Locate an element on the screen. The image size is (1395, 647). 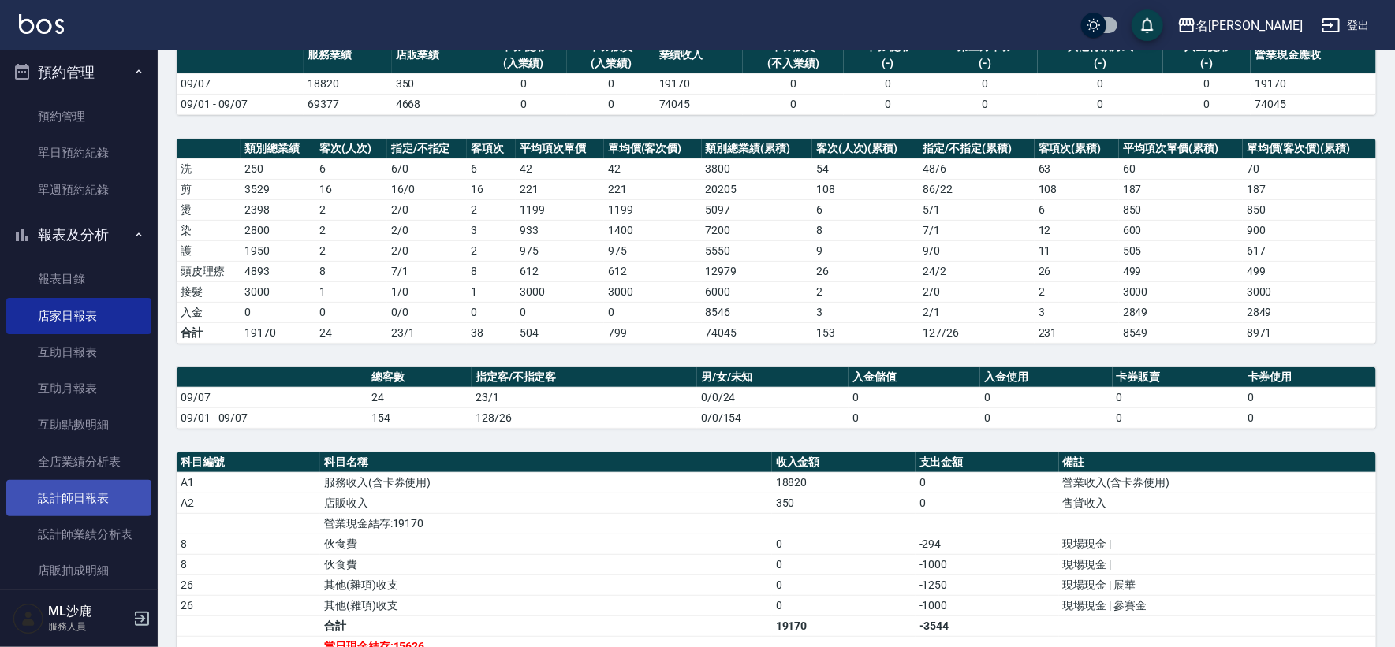
td: A1 is located at coordinates (248, 482).